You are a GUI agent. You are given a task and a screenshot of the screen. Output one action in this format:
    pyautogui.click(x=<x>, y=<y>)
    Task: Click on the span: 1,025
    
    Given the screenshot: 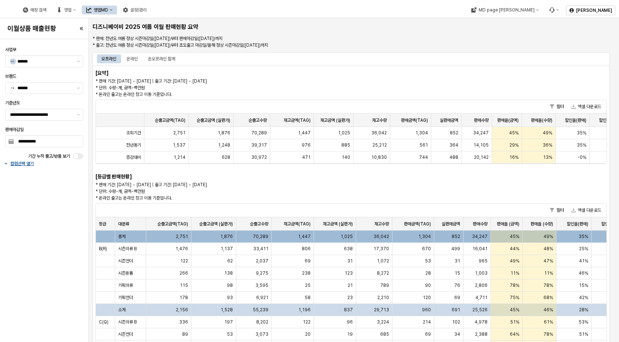 What is the action you would take?
    pyautogui.click(x=347, y=237)
    